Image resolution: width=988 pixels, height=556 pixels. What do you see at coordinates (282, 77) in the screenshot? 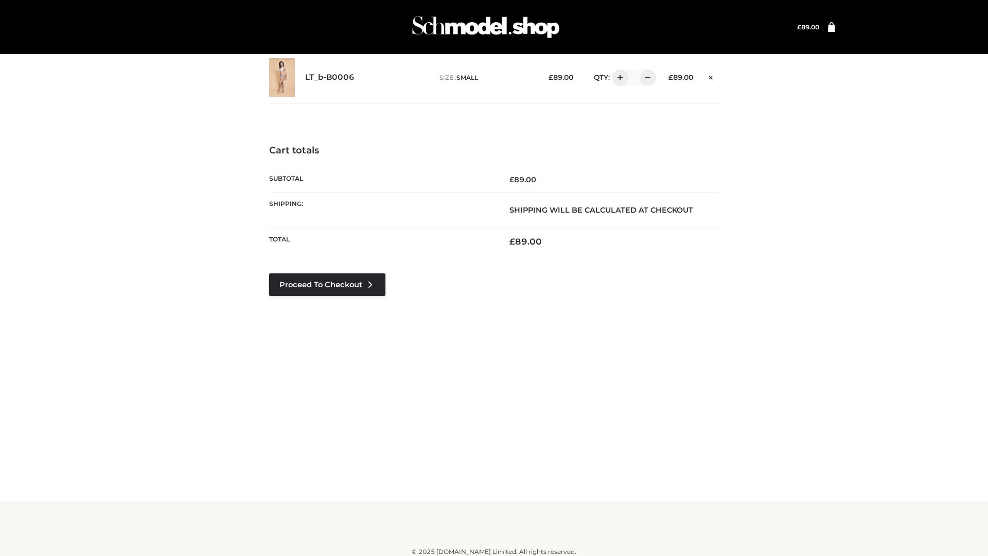
I see `img: LT_b-B0006 - SMALL` at bounding box center [282, 77].